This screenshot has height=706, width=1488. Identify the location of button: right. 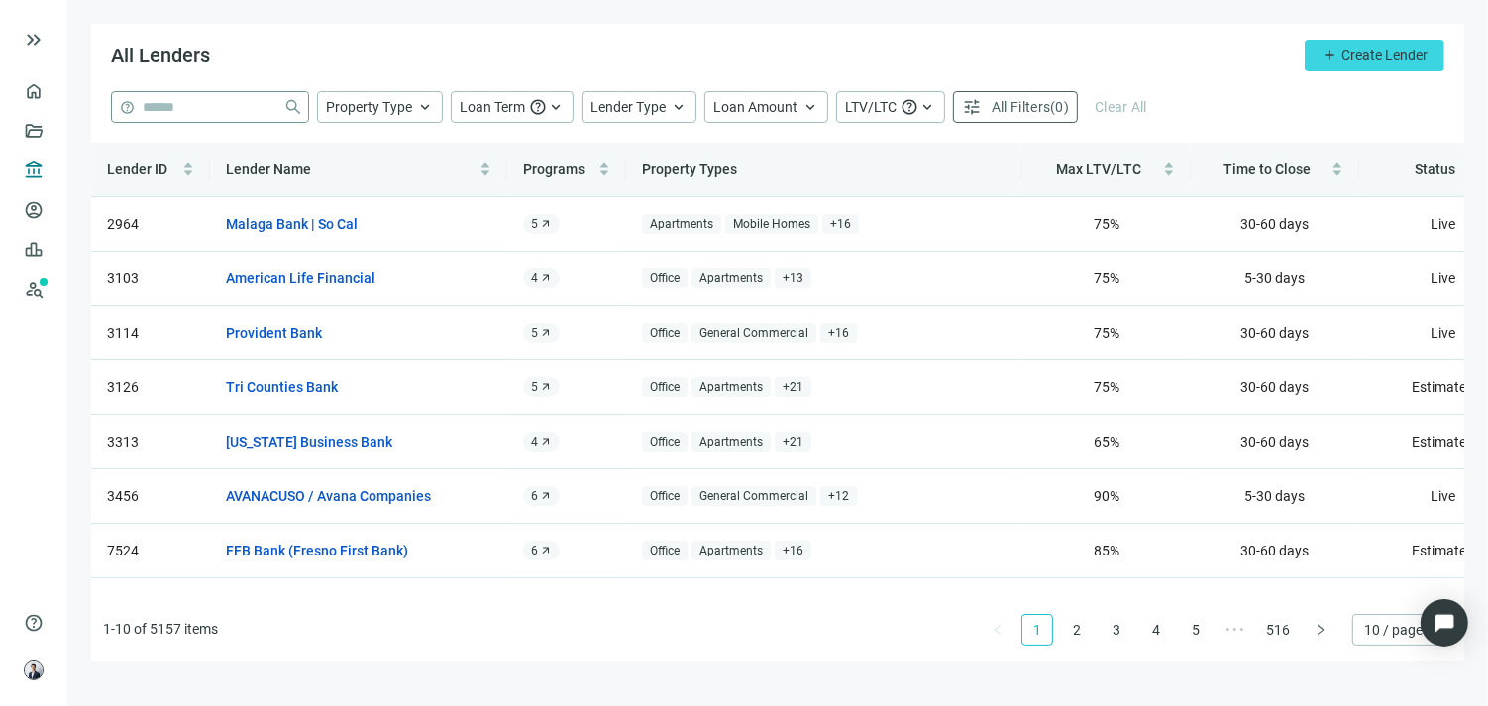
(1320, 630).